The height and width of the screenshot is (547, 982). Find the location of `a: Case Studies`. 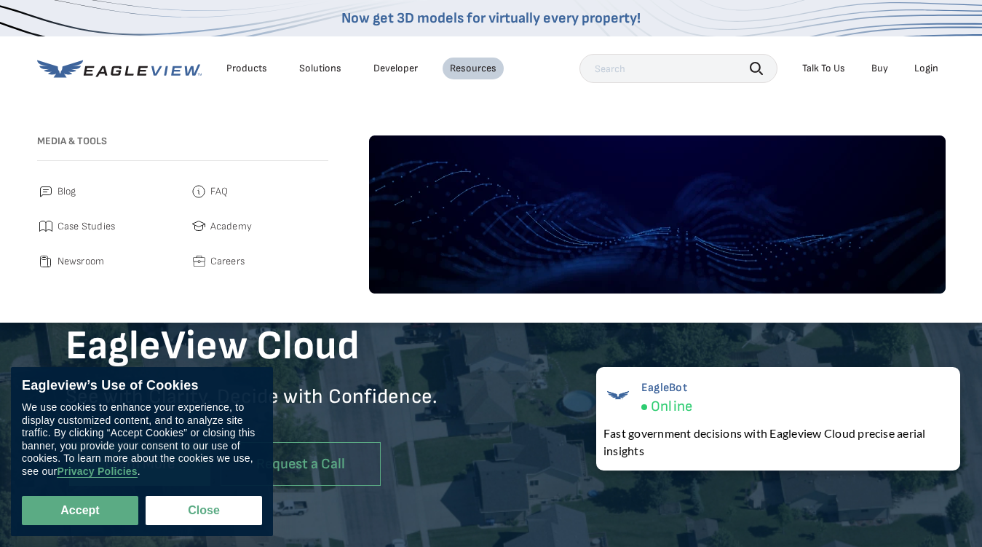

a: Case Studies is located at coordinates (106, 226).